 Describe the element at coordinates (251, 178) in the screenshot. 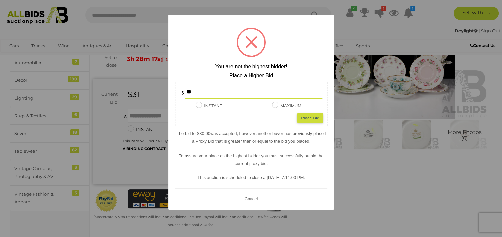

I see `p: This auction is scheduled to close at .` at that location.